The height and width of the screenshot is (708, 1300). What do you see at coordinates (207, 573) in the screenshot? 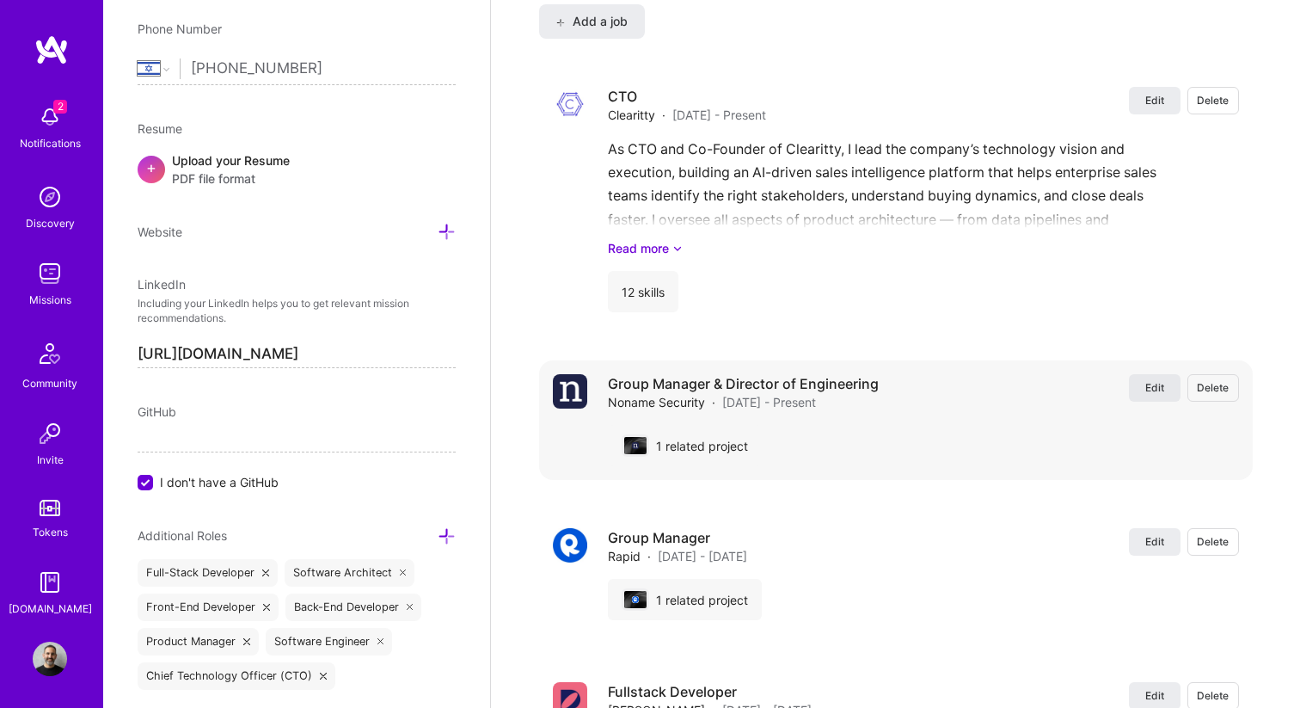
I see `div: Full-Stack Developer` at bounding box center [207, 573].